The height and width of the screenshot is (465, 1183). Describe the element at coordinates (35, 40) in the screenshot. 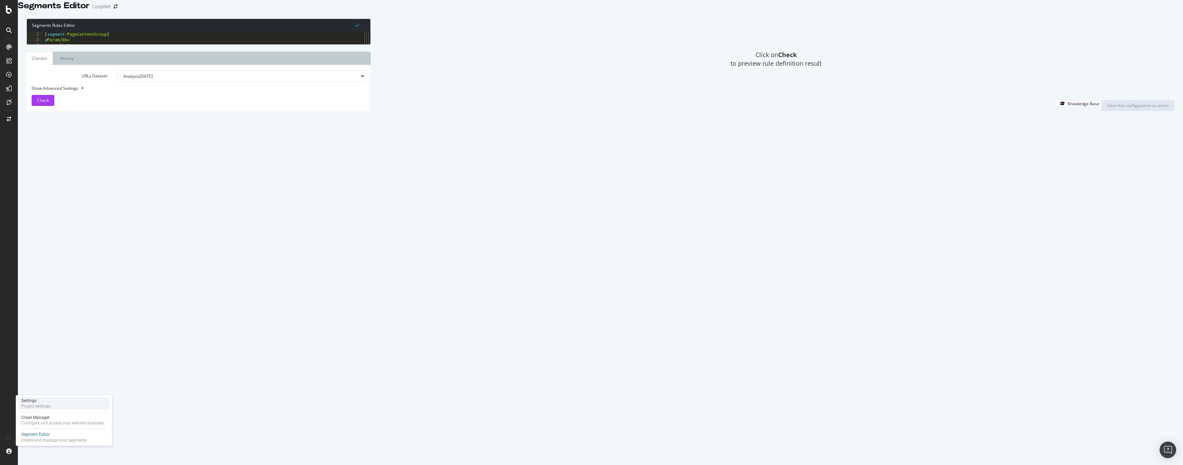

I see `div: 2` at that location.